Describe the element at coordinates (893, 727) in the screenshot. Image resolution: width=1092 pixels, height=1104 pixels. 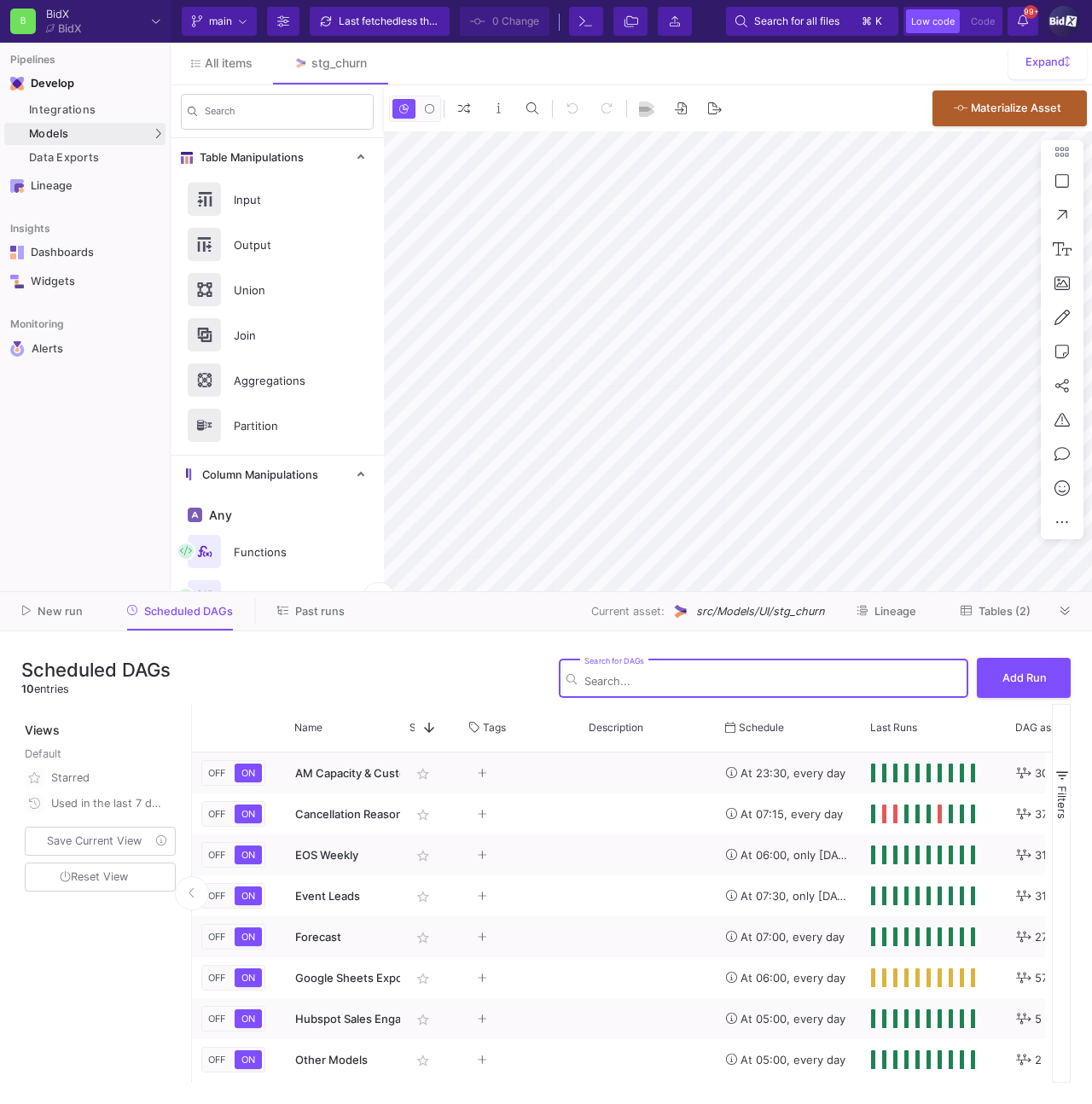
I see `span: Last Runs` at that location.